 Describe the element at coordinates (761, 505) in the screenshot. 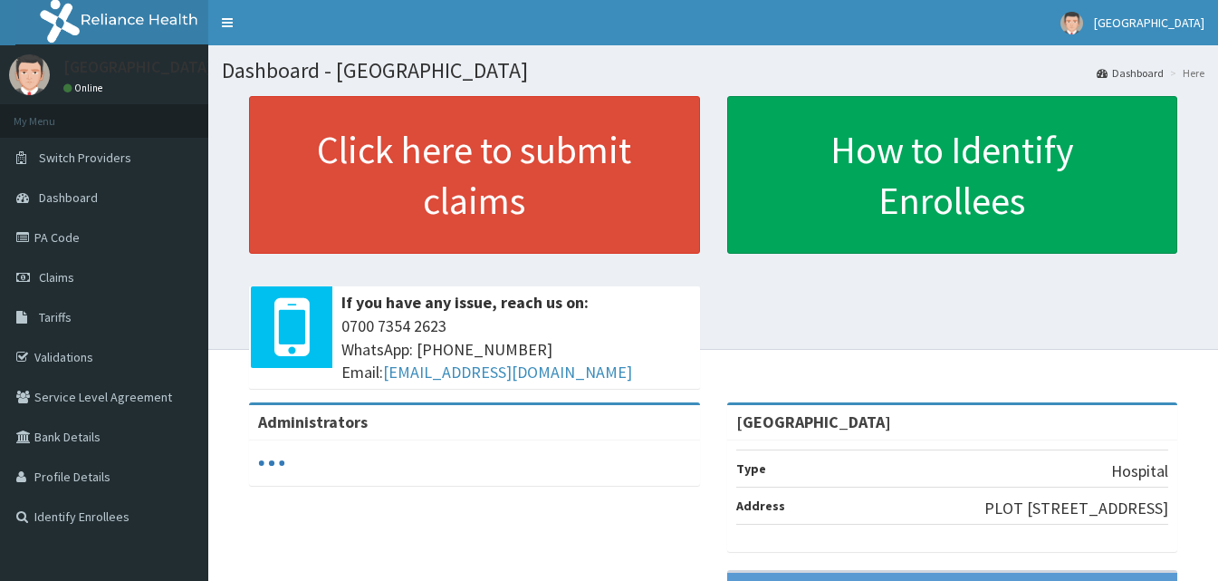

I see `b: Address` at that location.